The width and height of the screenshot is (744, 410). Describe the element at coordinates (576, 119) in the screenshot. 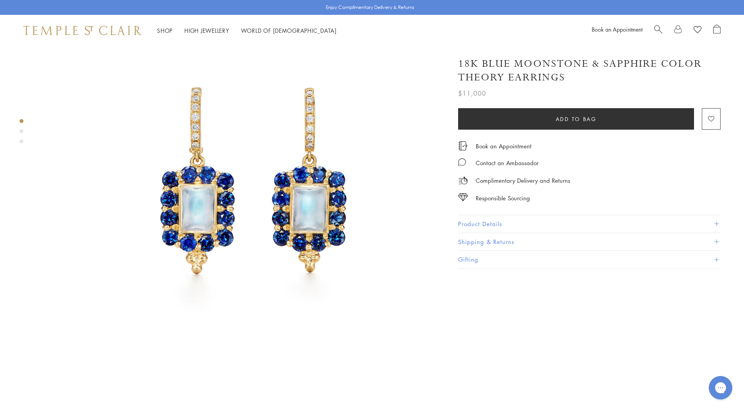

I see `span: Add to bag` at that location.